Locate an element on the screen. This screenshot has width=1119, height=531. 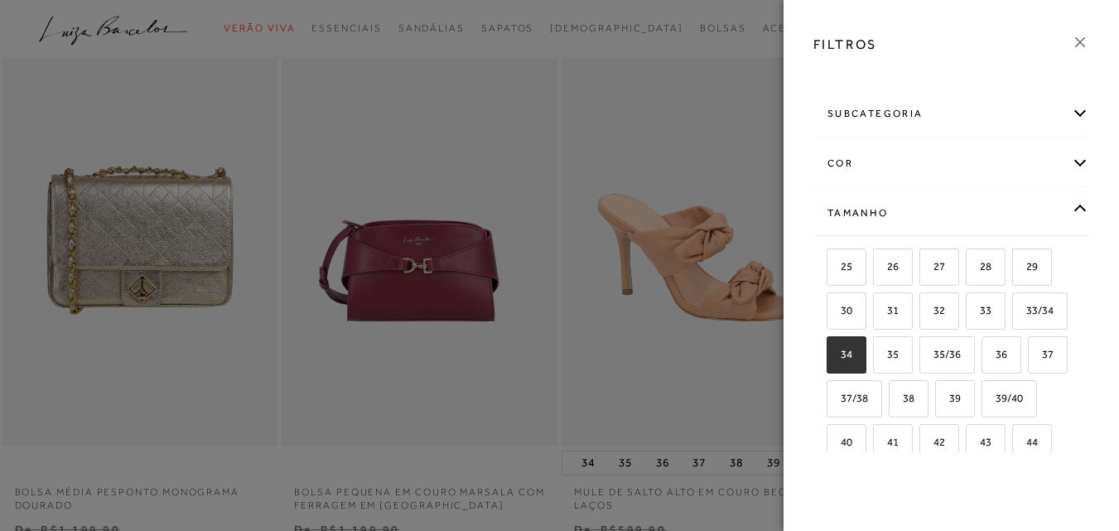
input: 33/34 is located at coordinates (1018, 313).